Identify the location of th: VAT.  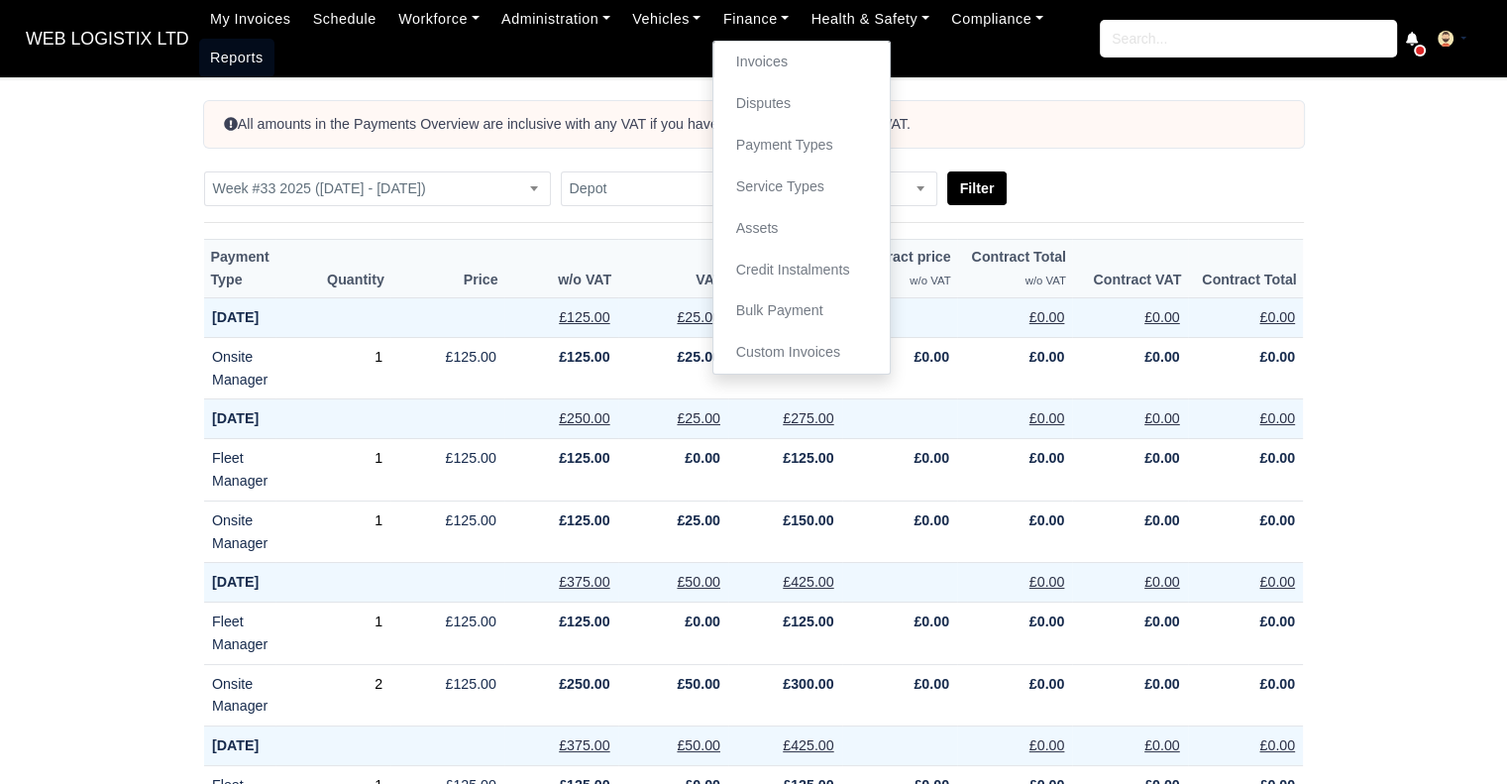
(673, 268).